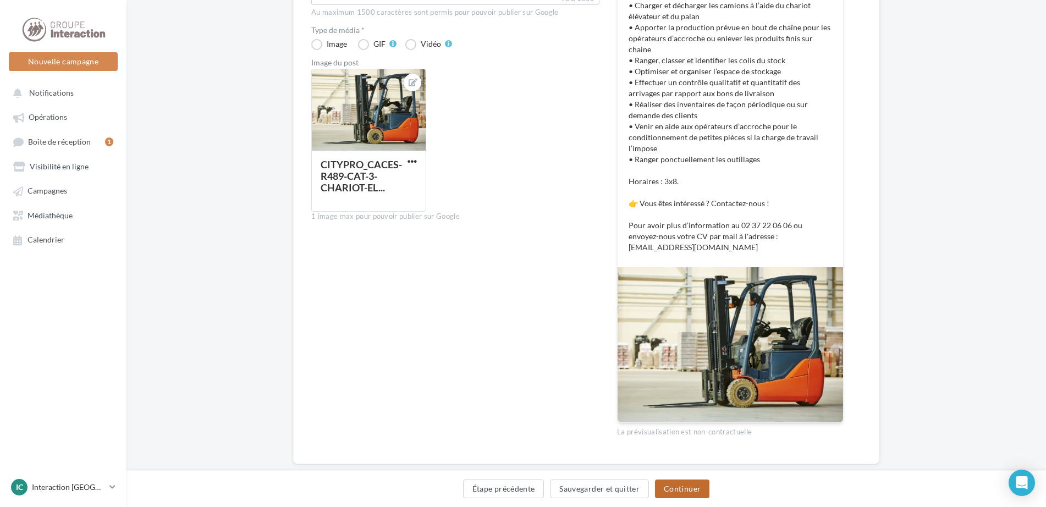 Image resolution: width=1046 pixels, height=507 pixels. What do you see at coordinates (50, 215) in the screenshot?
I see `span: Médiathèque` at bounding box center [50, 215].